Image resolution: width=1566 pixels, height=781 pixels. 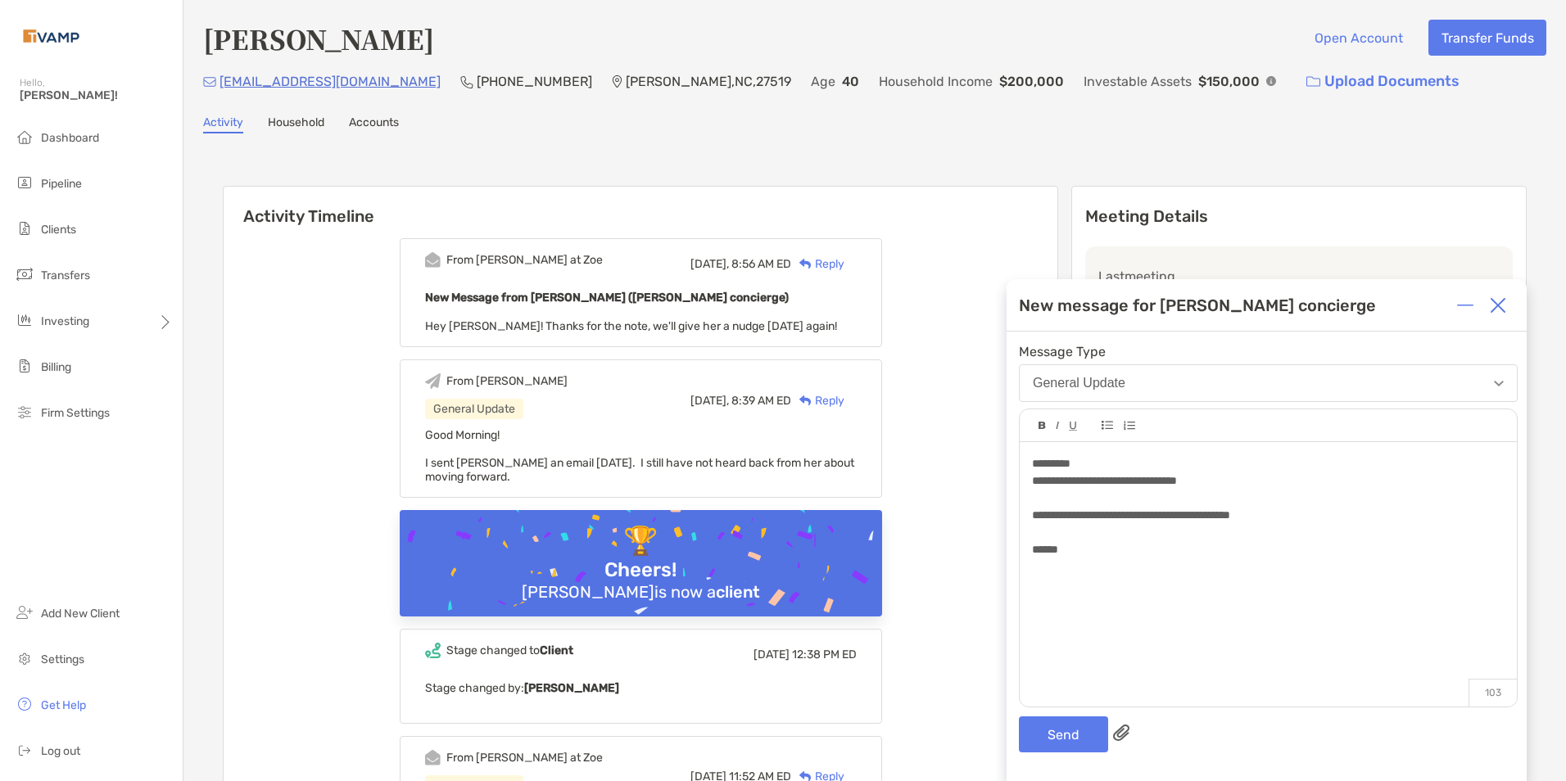 I want to click on b: client, so click(x=738, y=592).